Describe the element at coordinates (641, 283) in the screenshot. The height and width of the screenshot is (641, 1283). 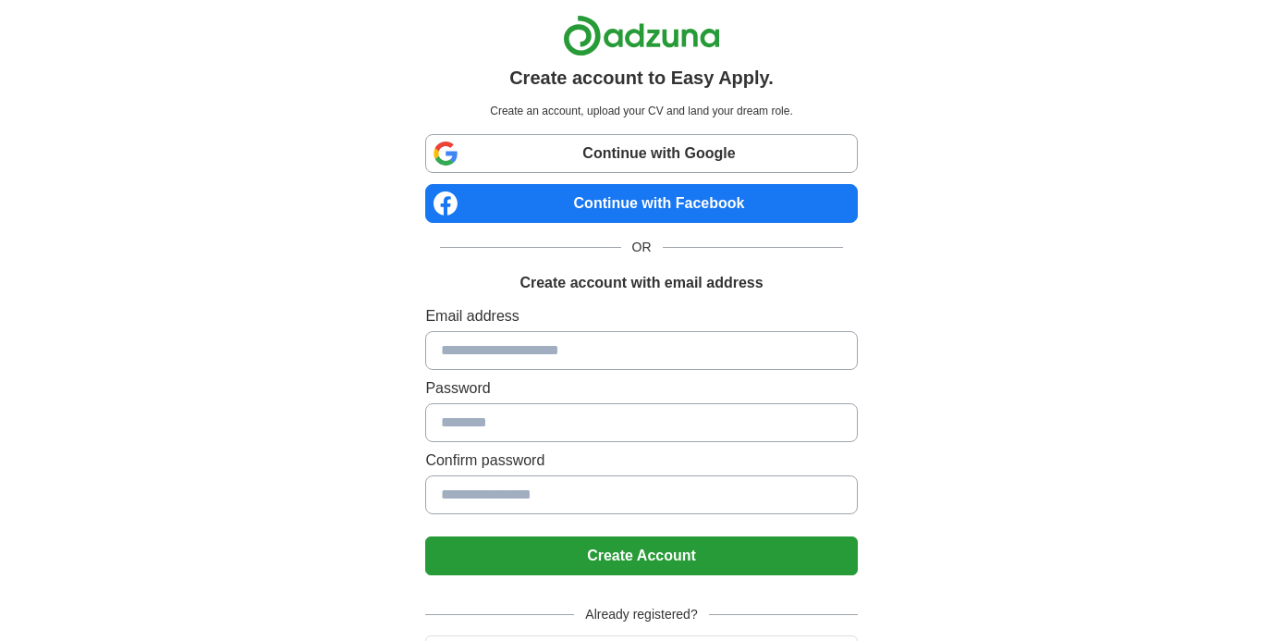
I see `h1: Create account with email address` at that location.